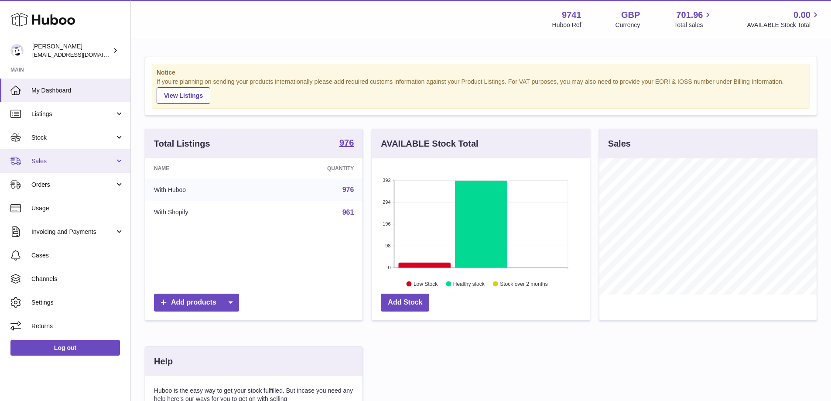  I want to click on span: Channels, so click(78, 279).